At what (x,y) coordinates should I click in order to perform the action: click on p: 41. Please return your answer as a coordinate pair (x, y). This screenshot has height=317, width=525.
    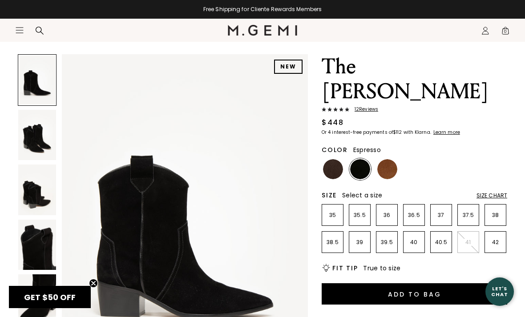
    Looking at the image, I should click on (468, 242).